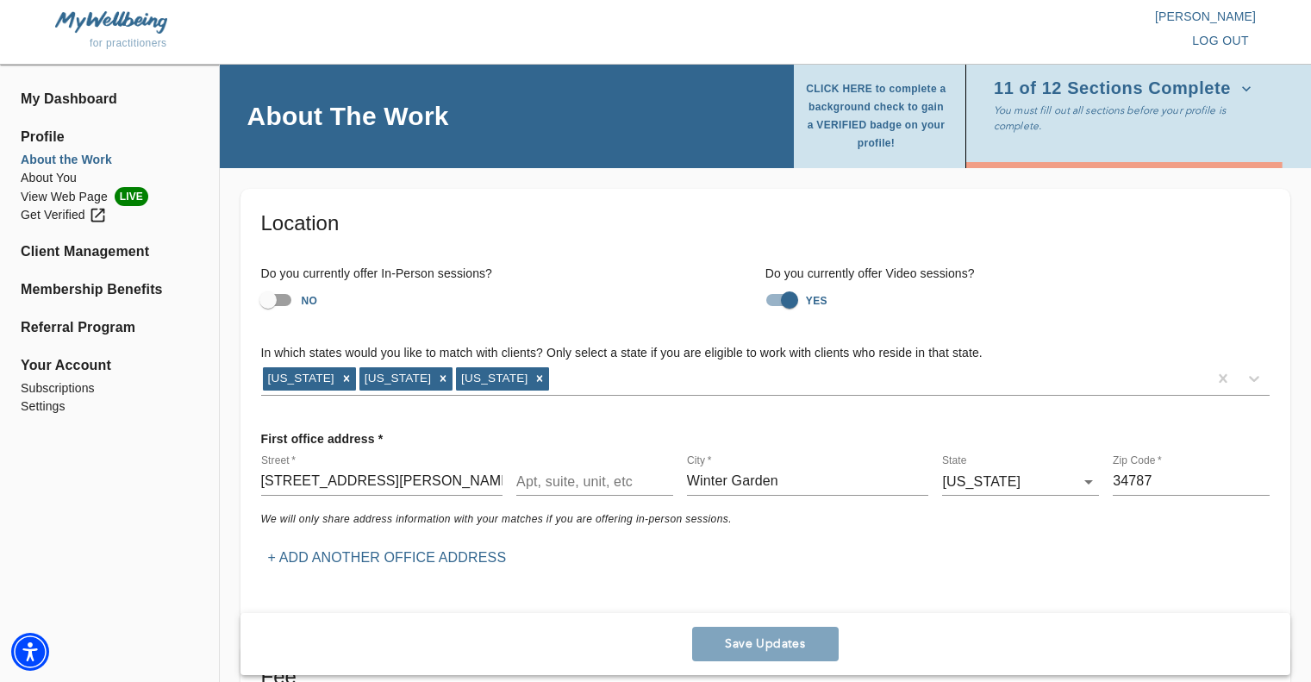  I want to click on span: LIVE, so click(131, 196).